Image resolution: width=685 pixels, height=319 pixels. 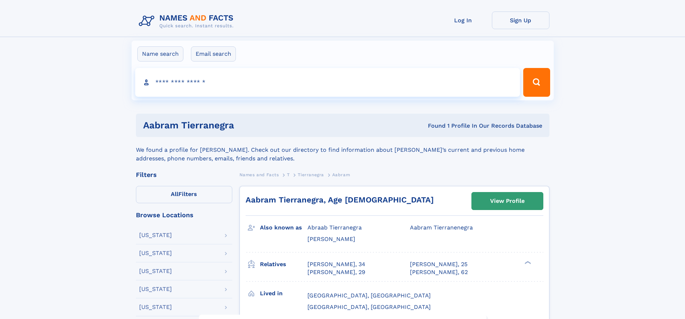 What do you see at coordinates (521, 20) in the screenshot?
I see `a: Sign Up` at bounding box center [521, 20].